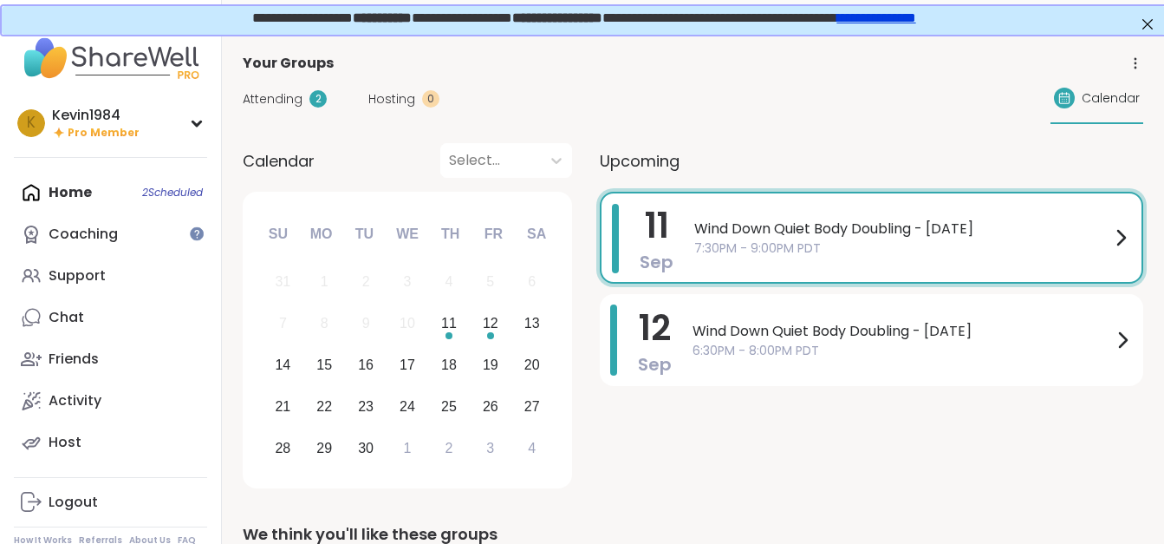 This screenshot has width=1164, height=544. Describe the element at coordinates (449, 365) in the screenshot. I see `div: Choose Thursday, September 18th, 2025` at that location.